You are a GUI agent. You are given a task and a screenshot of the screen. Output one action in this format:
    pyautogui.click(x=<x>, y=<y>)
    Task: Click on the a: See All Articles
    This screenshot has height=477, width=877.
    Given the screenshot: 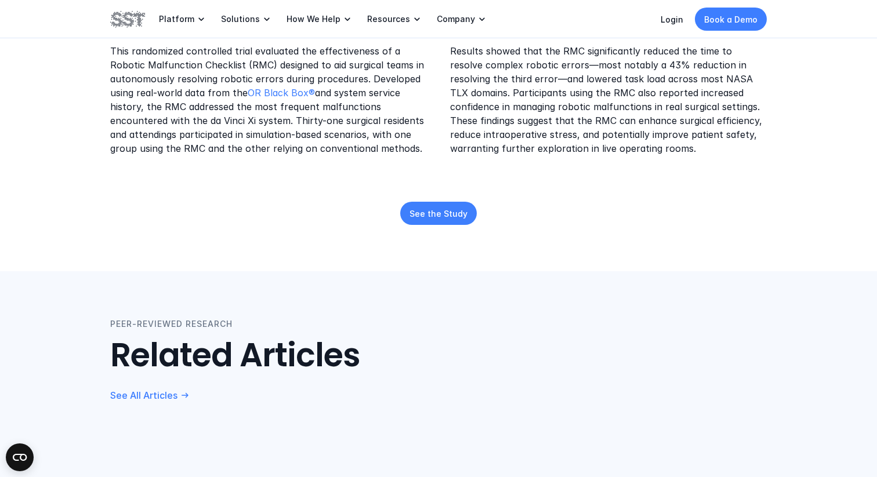 What is the action you would take?
    pyautogui.click(x=150, y=395)
    